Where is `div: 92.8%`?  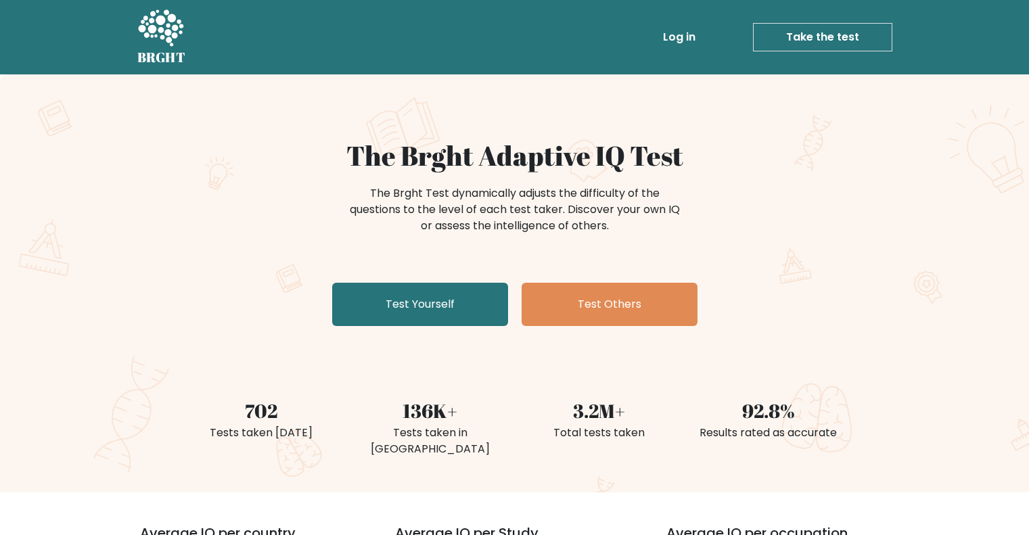
div: 92.8% is located at coordinates (769, 411).